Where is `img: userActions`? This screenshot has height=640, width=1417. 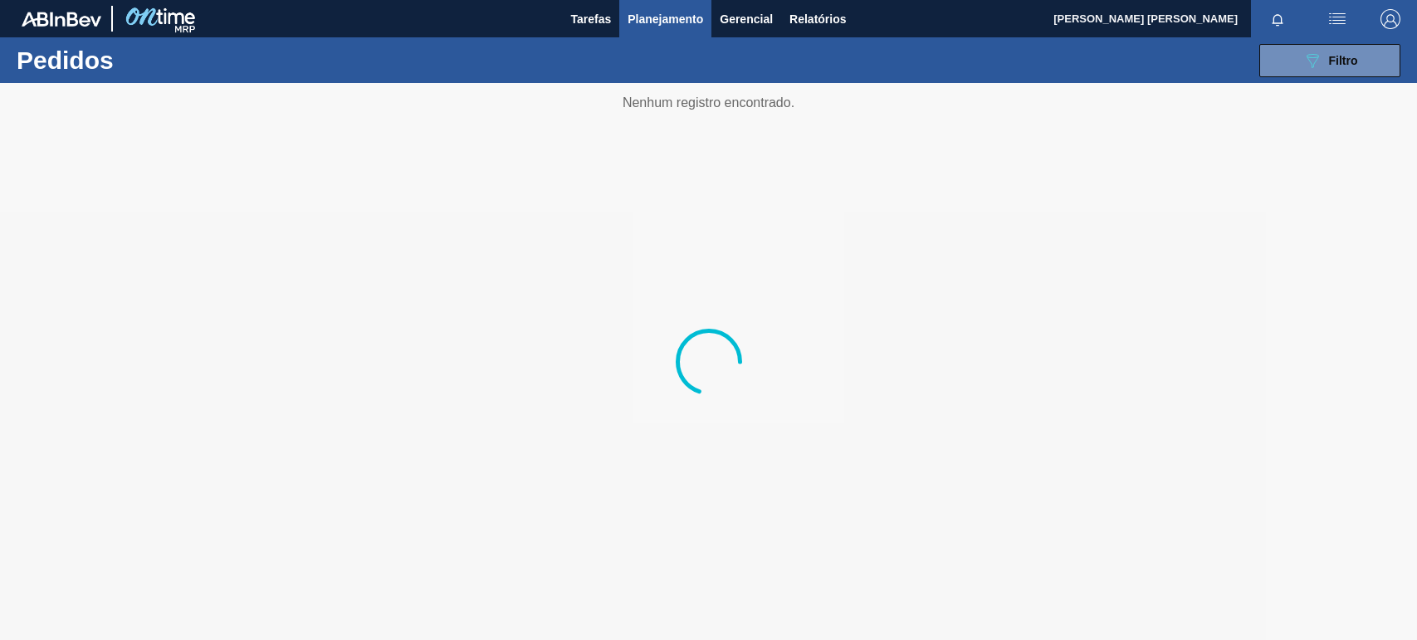 img: userActions is located at coordinates (1337, 19).